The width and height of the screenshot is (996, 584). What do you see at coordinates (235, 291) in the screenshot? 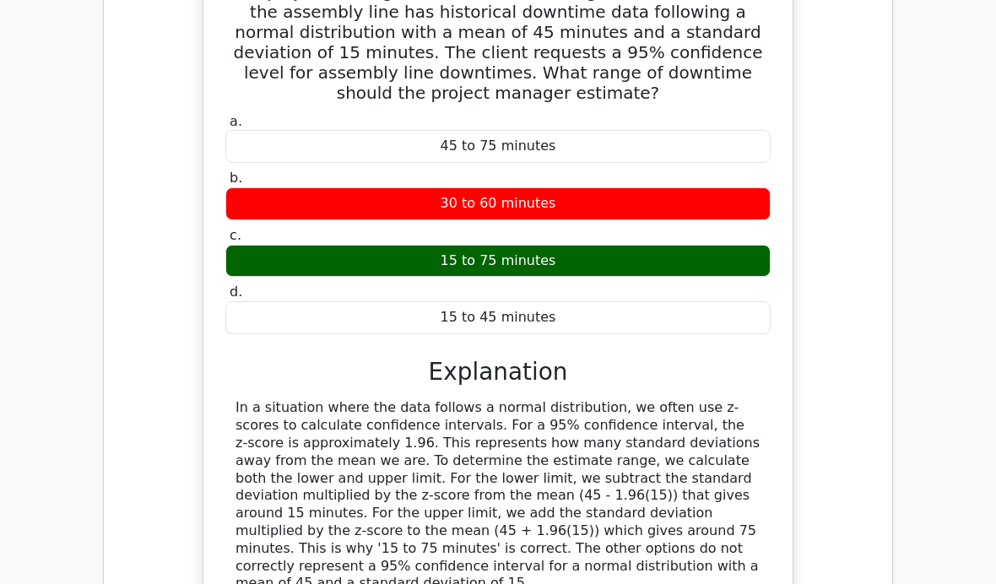
I see `span: d.` at bounding box center [235, 291].